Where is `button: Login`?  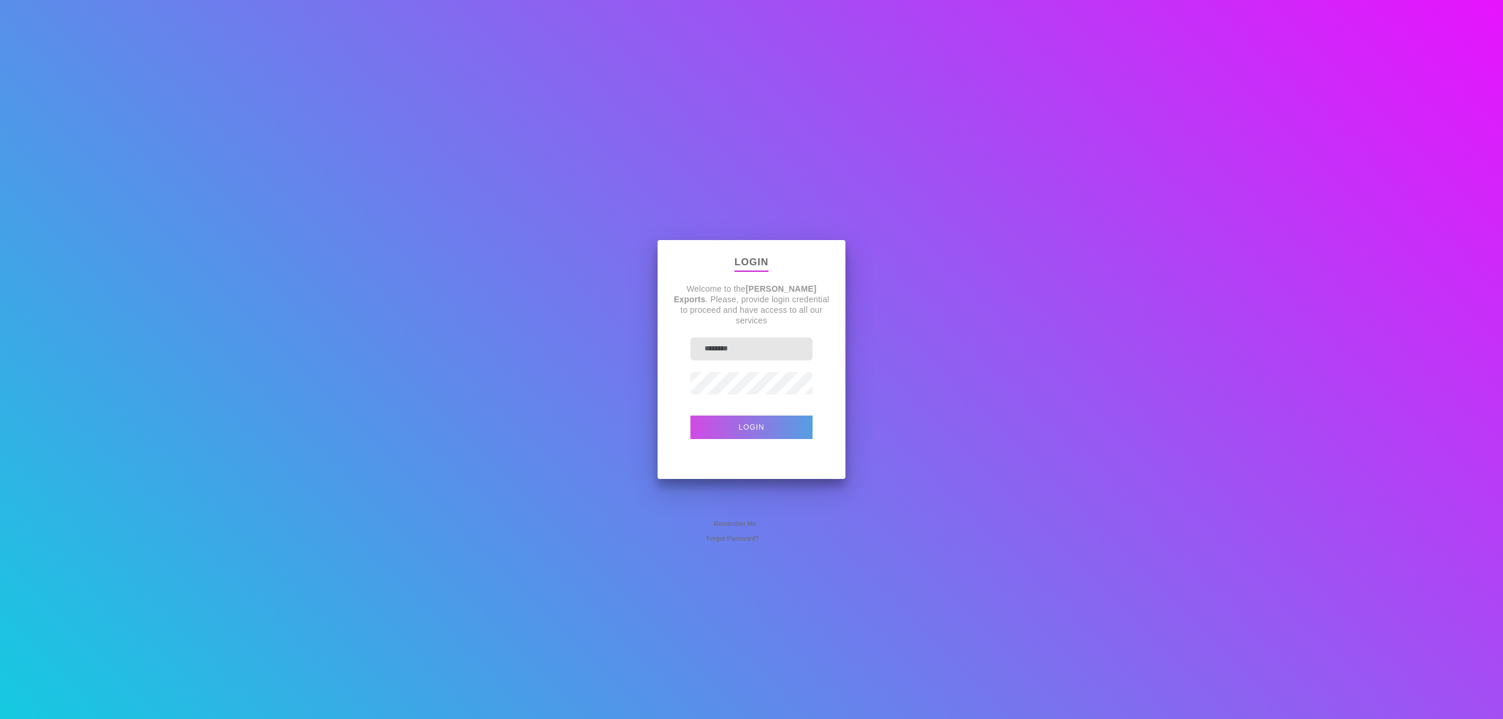 button: Login is located at coordinates (751, 427).